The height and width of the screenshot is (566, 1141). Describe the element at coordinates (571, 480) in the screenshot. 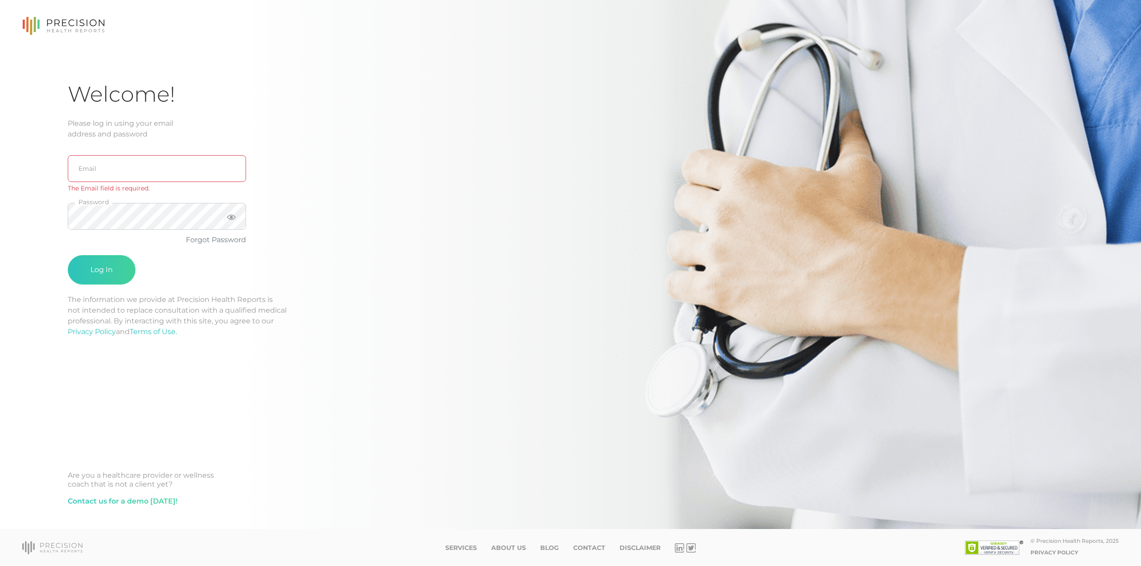

I see `div: Are you a healthcare provider or wellness coach that is not a client yet?` at that location.